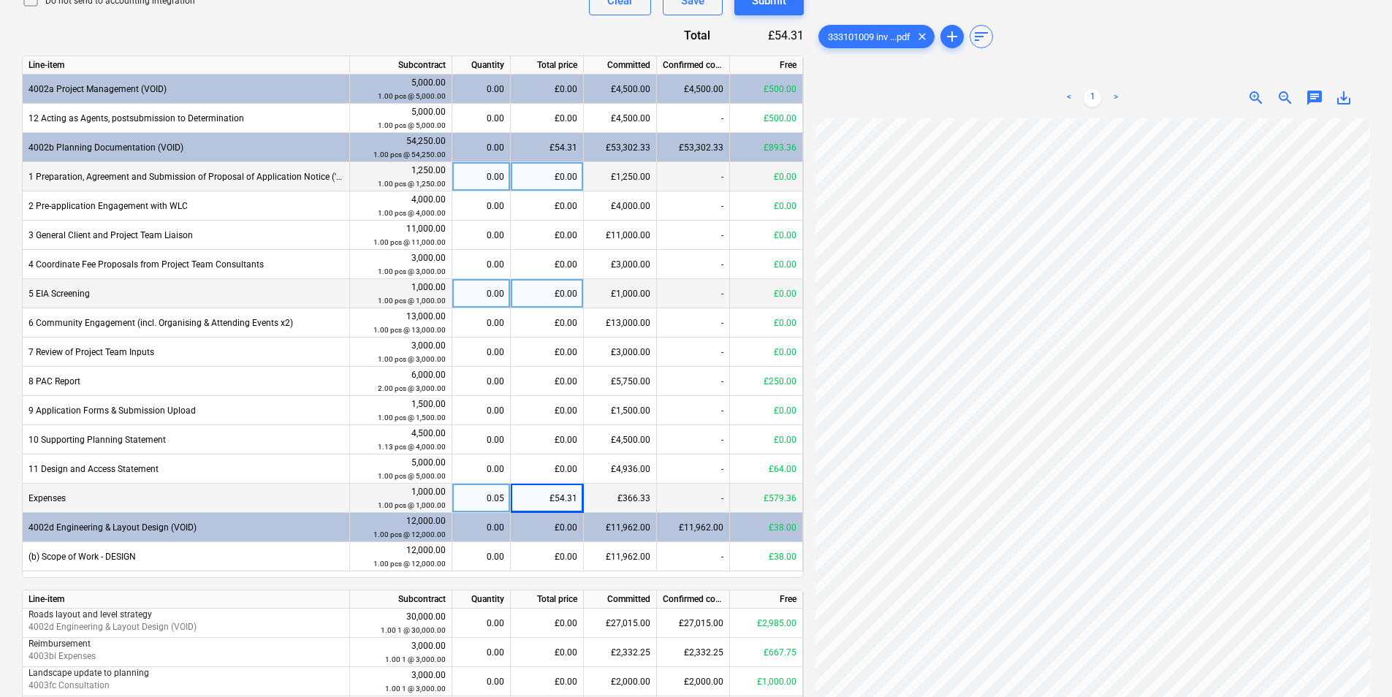 The image size is (1392, 697). What do you see at coordinates (94, 469) in the screenshot?
I see `span: 11 Design and Access Statement` at bounding box center [94, 469].